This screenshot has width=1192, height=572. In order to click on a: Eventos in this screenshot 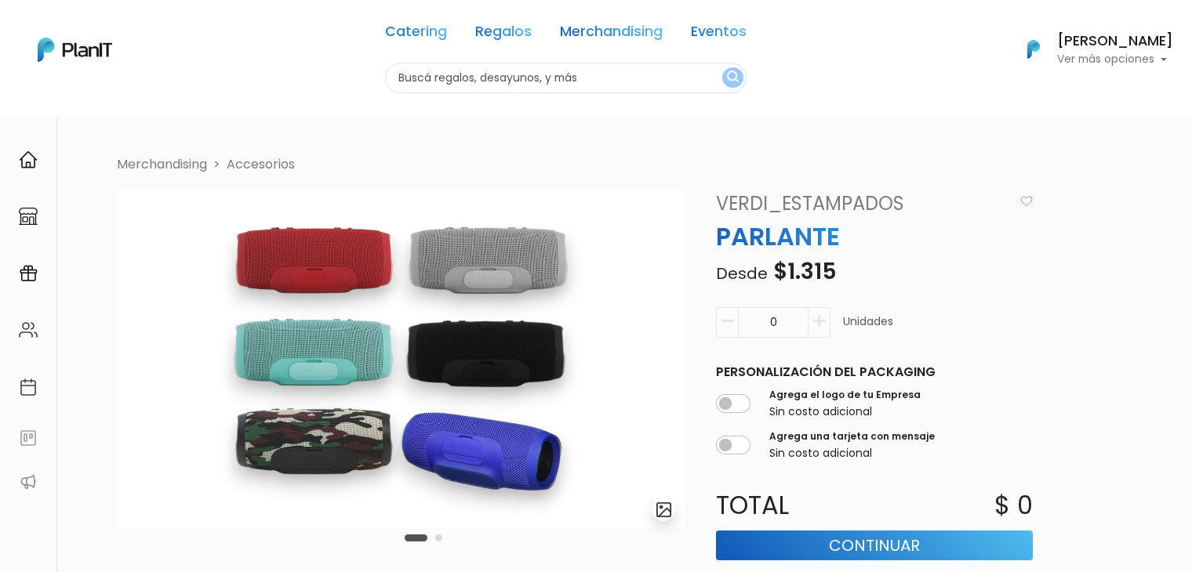, I will do `click(718, 34)`.